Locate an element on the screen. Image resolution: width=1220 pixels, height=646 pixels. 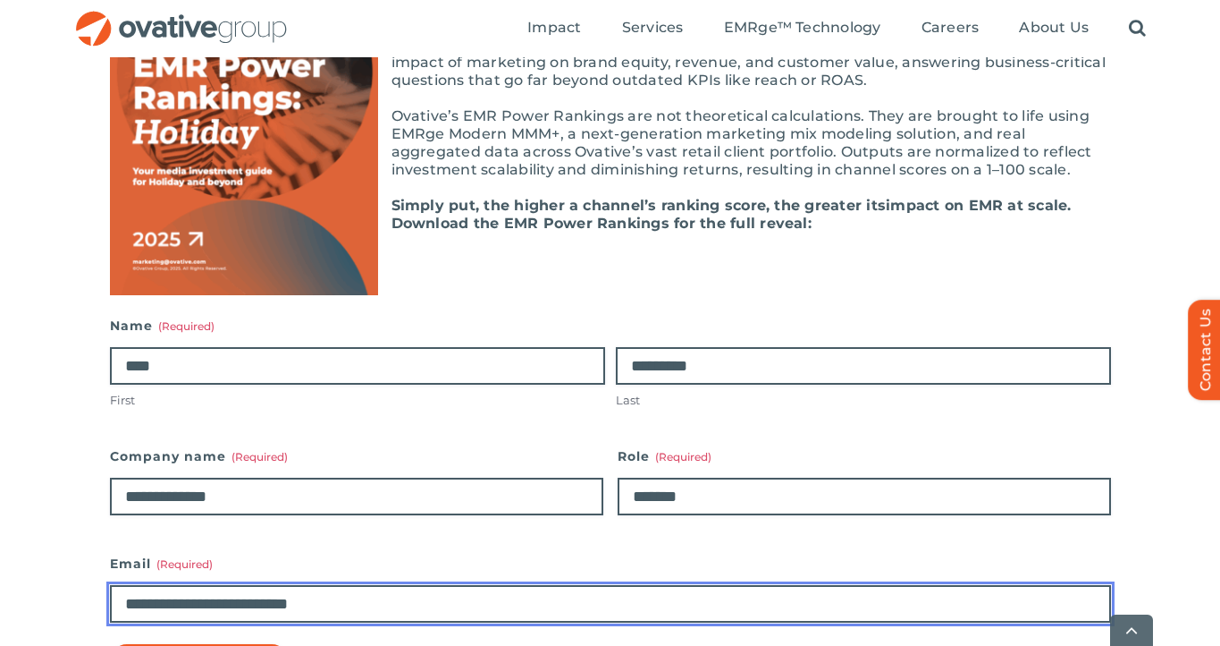
a: Search is located at coordinates (1137, 29).